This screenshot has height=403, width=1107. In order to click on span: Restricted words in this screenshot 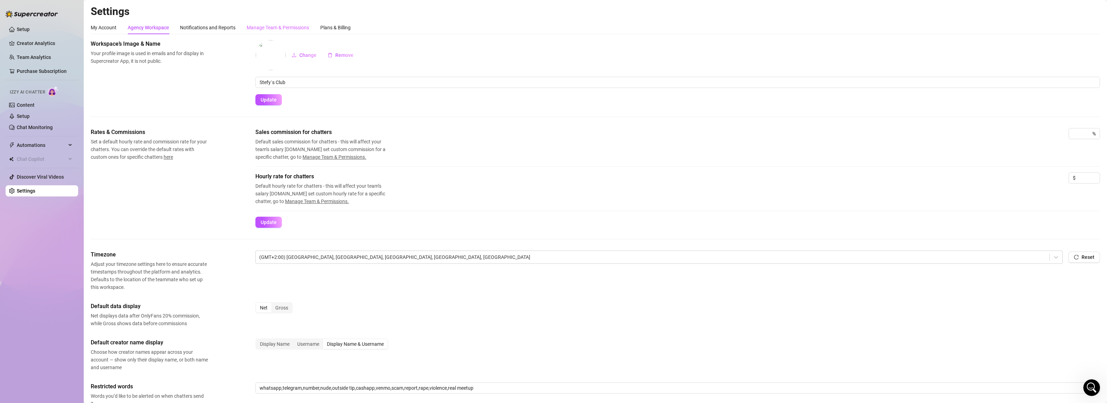, I will do `click(149, 387)`.